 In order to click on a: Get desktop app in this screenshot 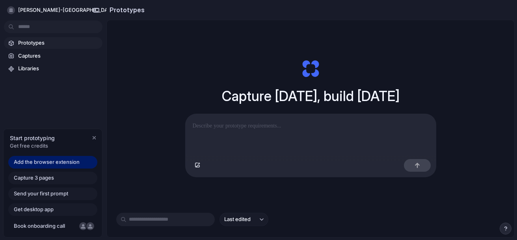, I will do `click(53, 209)`.